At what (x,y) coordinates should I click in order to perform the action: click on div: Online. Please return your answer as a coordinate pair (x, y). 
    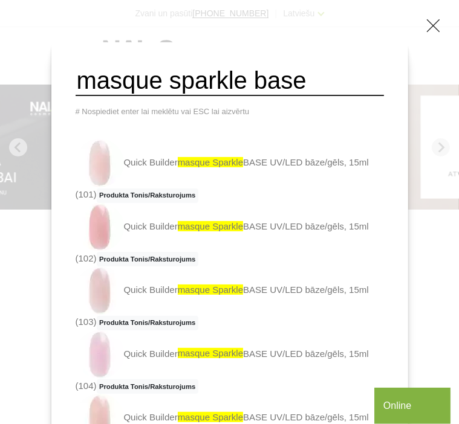
    Looking at the image, I should click on (38, 21).